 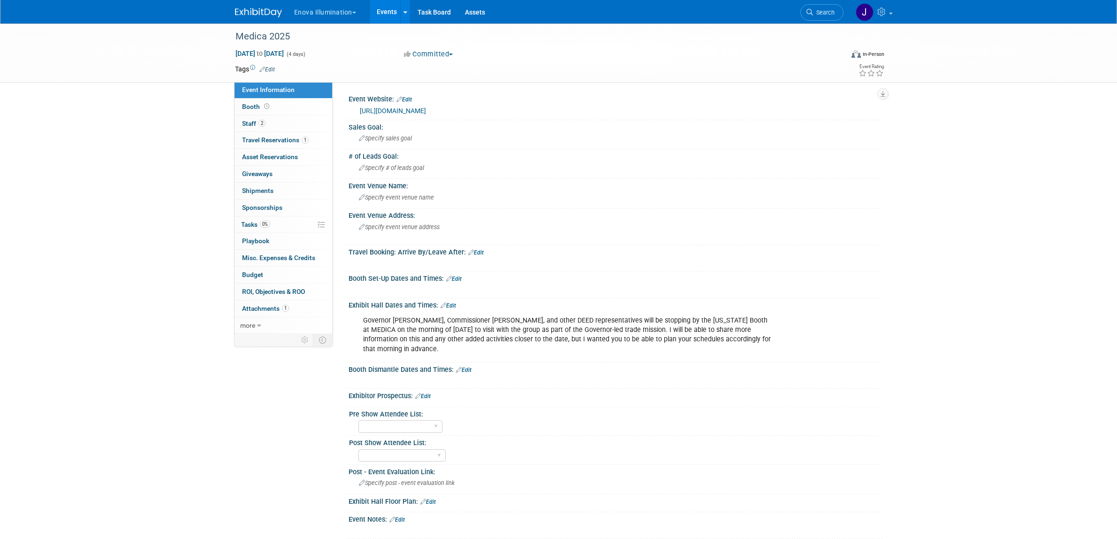 I want to click on div: Travel Booking: Arrive By/Leave After:, so click(x=615, y=251).